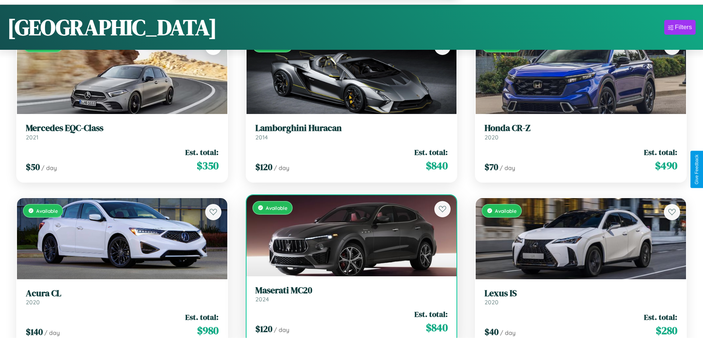 The width and height of the screenshot is (703, 339). I want to click on span: 2021, so click(32, 137).